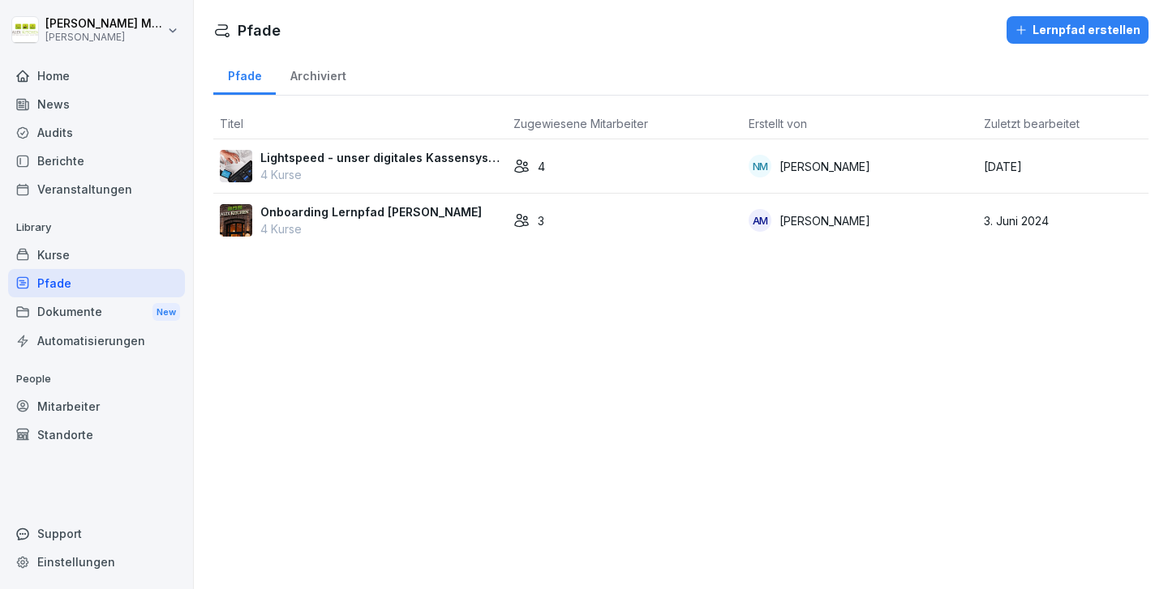 The height and width of the screenshot is (589, 1168). I want to click on a: News, so click(96, 104).